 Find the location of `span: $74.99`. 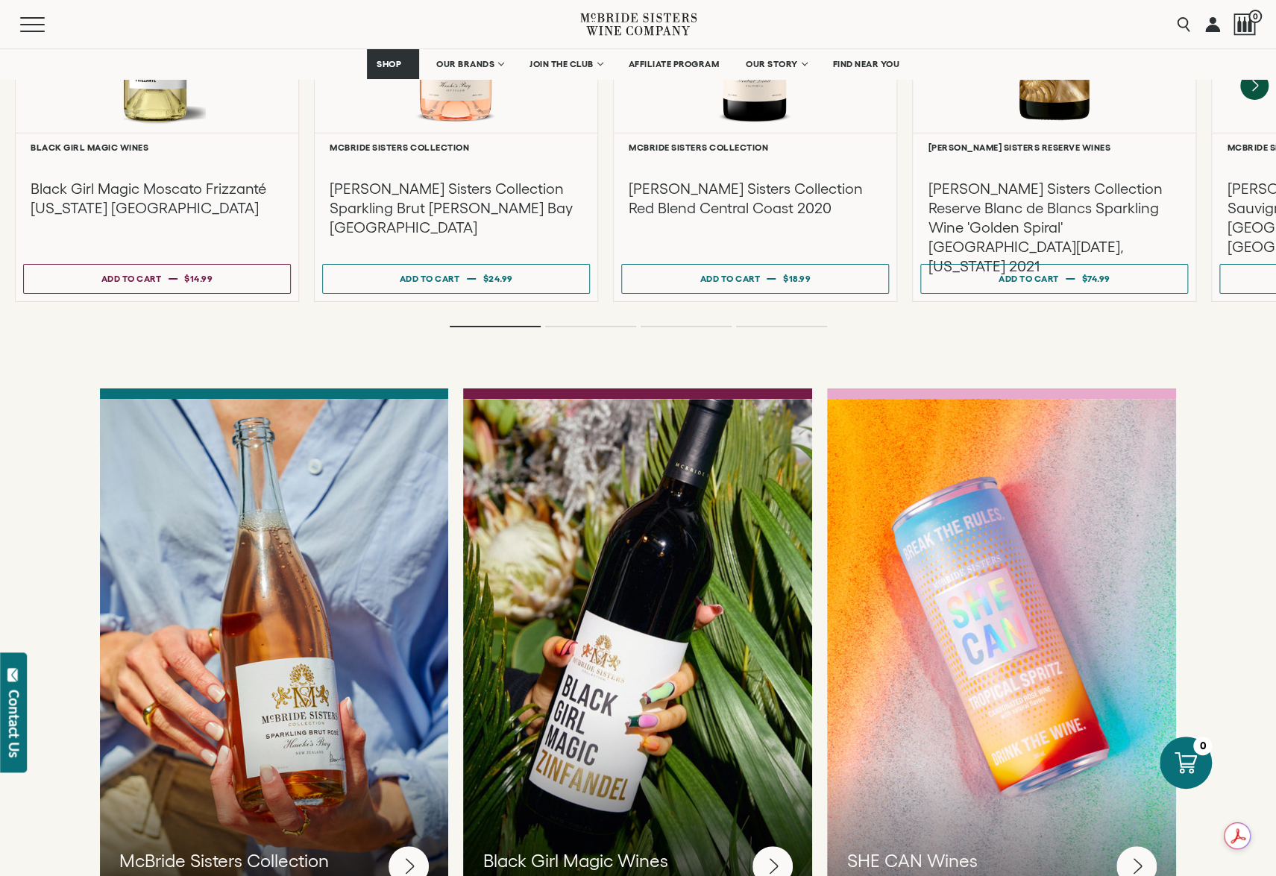

span: $74.99 is located at coordinates (1097, 278).